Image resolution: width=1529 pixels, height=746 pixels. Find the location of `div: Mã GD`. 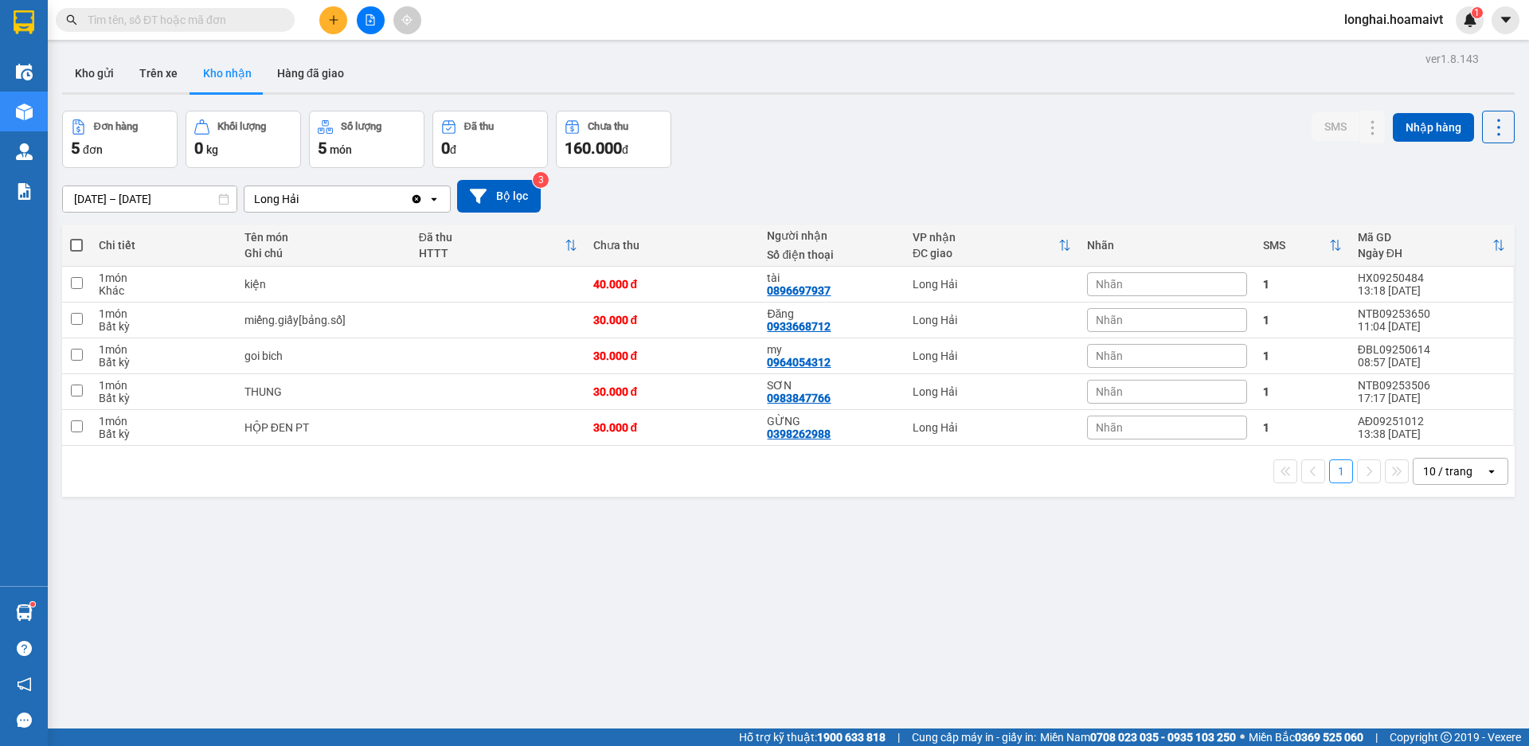

div: Mã GD is located at coordinates (1424, 237).